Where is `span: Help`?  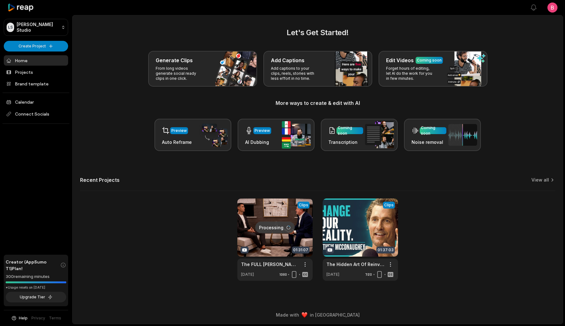 span: Help is located at coordinates (23, 318).